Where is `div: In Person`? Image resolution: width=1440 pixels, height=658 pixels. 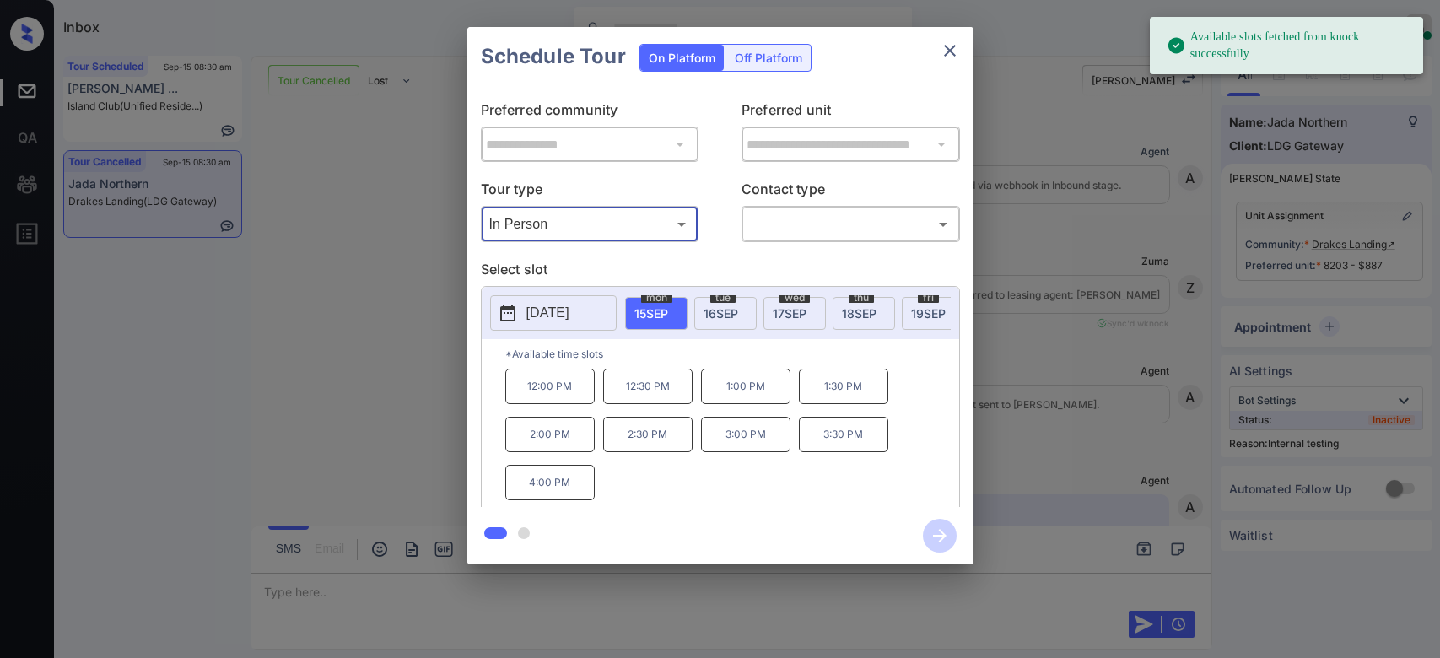 div: In Person is located at coordinates (590, 224).